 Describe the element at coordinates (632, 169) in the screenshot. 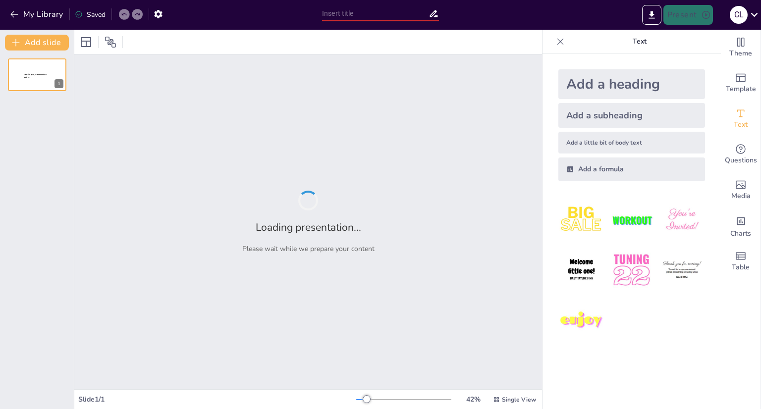

I see `div: Add a formula` at that location.